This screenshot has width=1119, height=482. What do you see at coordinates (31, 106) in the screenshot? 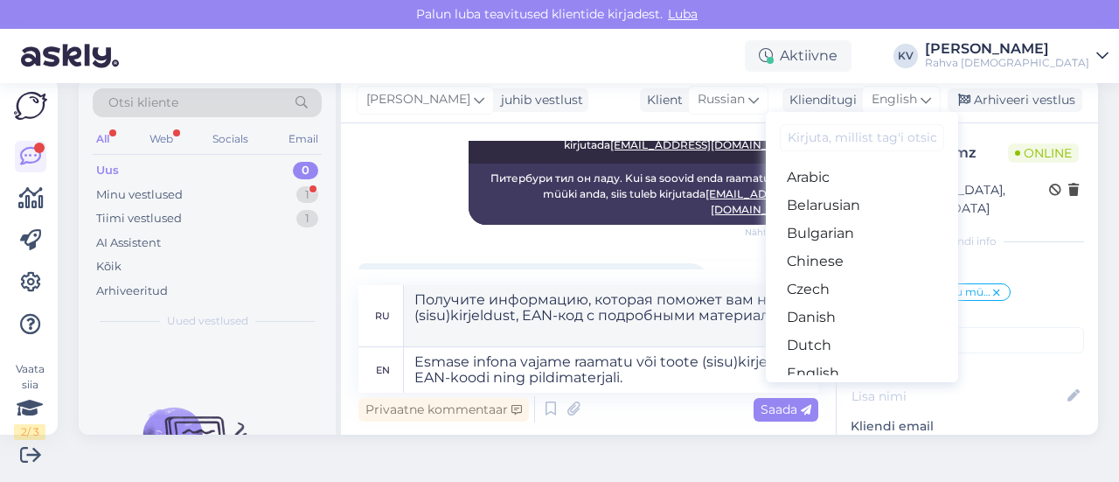
I see `img: Askly Logo` at bounding box center [31, 106].